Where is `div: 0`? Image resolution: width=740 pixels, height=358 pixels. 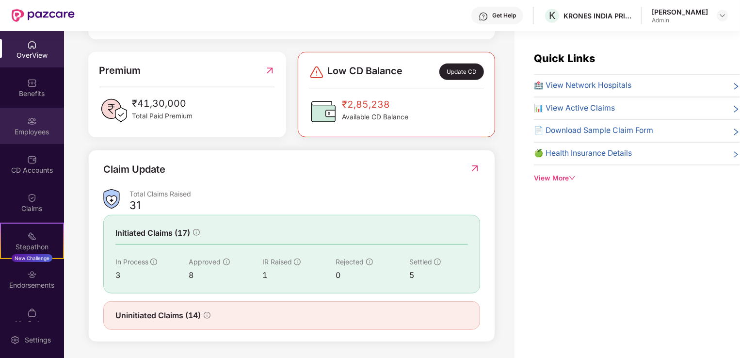
div: 0 is located at coordinates (373, 275).